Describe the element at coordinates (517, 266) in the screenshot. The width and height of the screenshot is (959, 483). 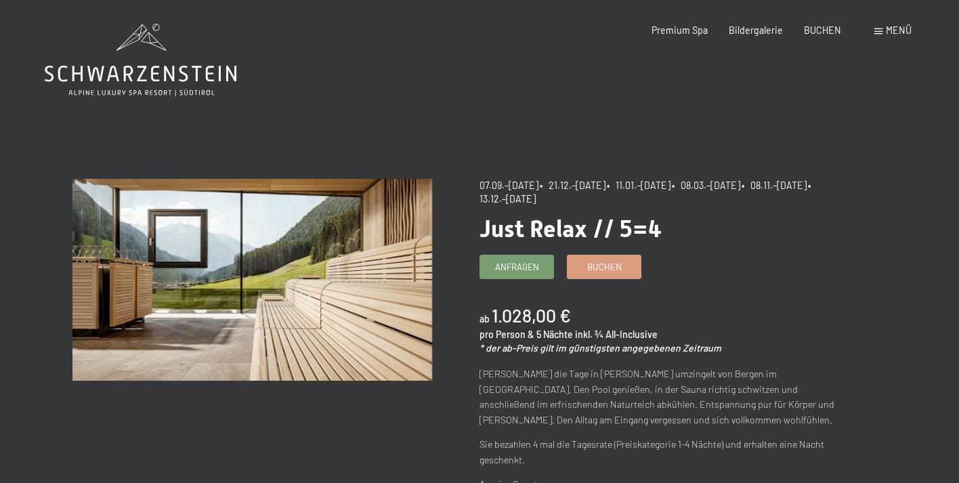
I see `a: Anfragen` at that location.